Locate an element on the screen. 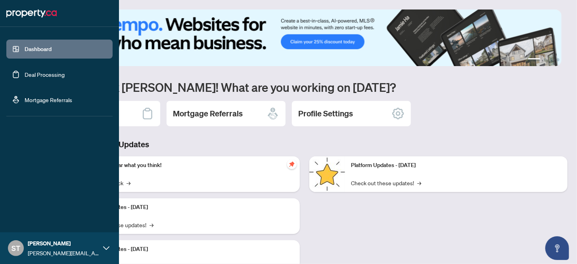  a: Deal Processing is located at coordinates (44, 75).